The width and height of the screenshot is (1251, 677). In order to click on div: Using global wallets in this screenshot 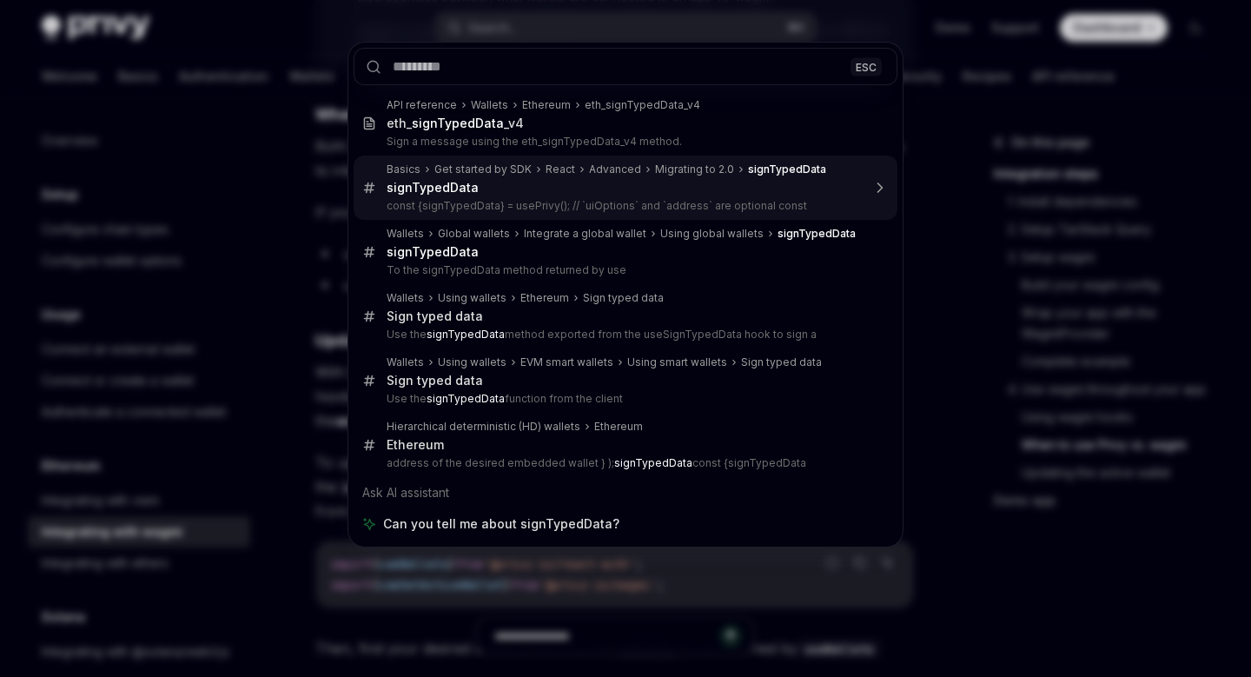, I will do `click(711, 234)`.